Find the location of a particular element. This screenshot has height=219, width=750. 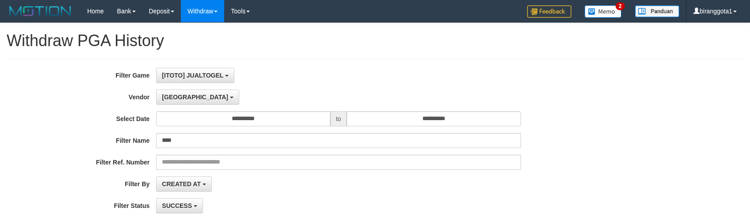

span: CREATED AT is located at coordinates (181, 184).